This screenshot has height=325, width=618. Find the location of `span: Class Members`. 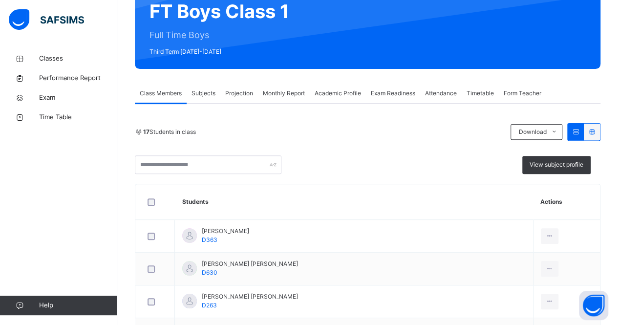

span: Class Members is located at coordinates (161, 93).